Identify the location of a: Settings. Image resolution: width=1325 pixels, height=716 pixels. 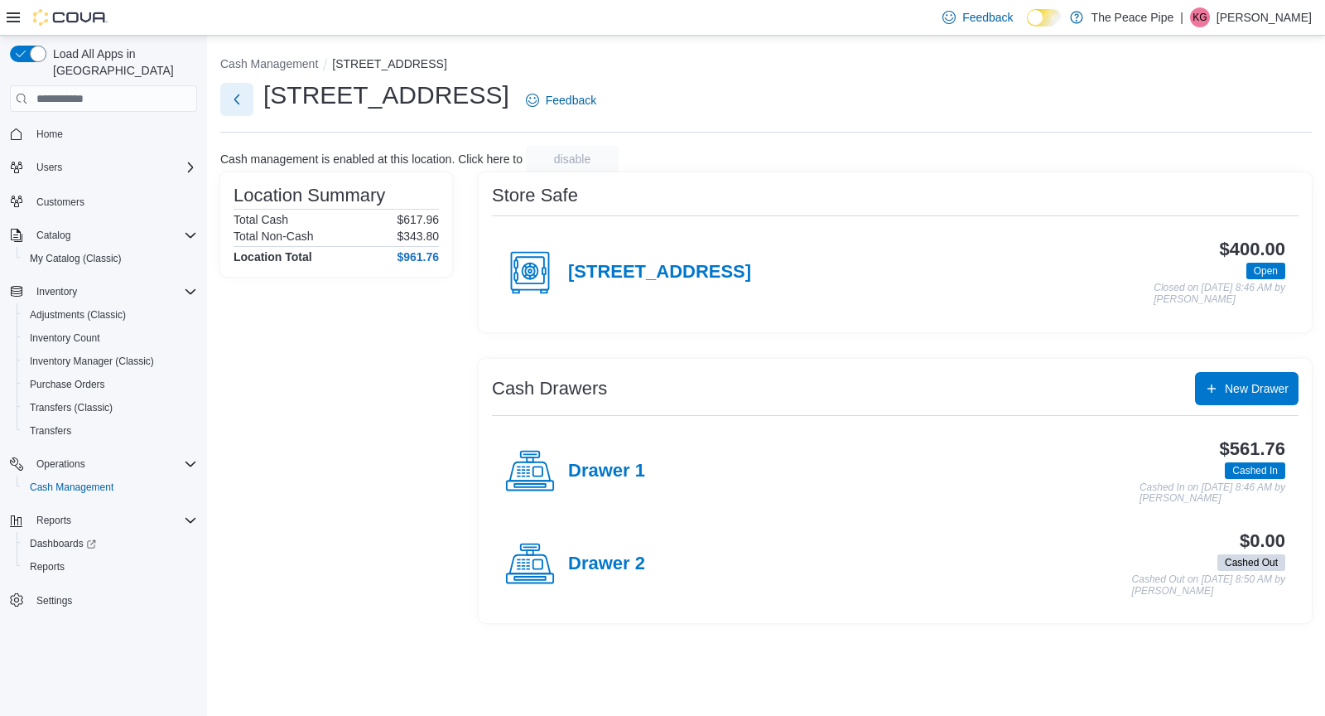
(54, 601).